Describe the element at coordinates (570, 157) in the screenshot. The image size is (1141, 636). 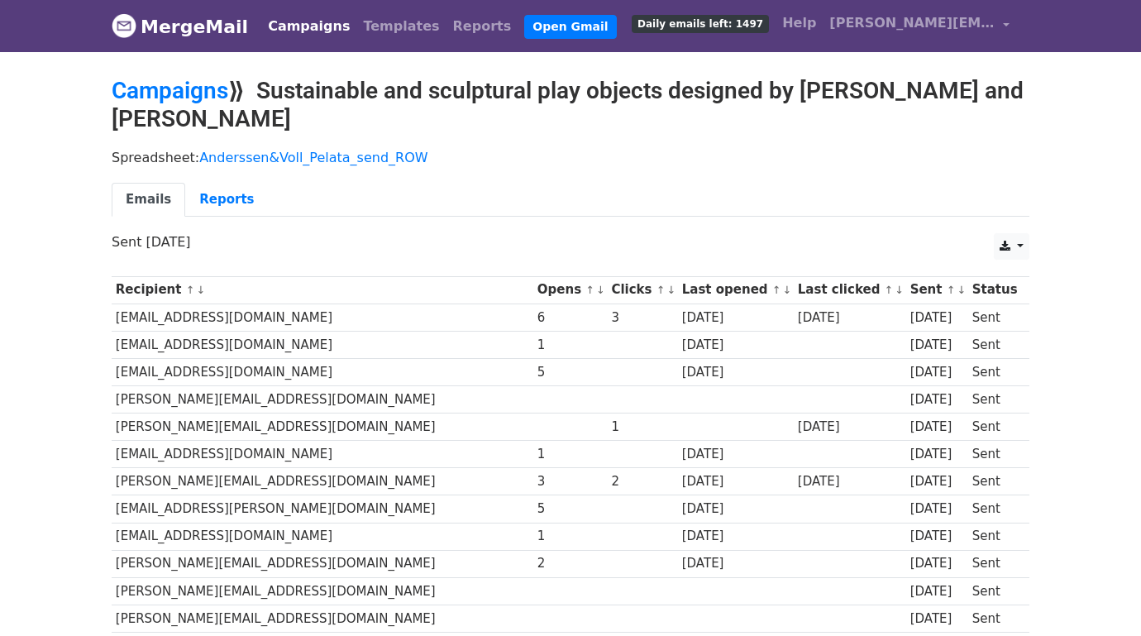
I see `p: Spreadsheet:` at that location.